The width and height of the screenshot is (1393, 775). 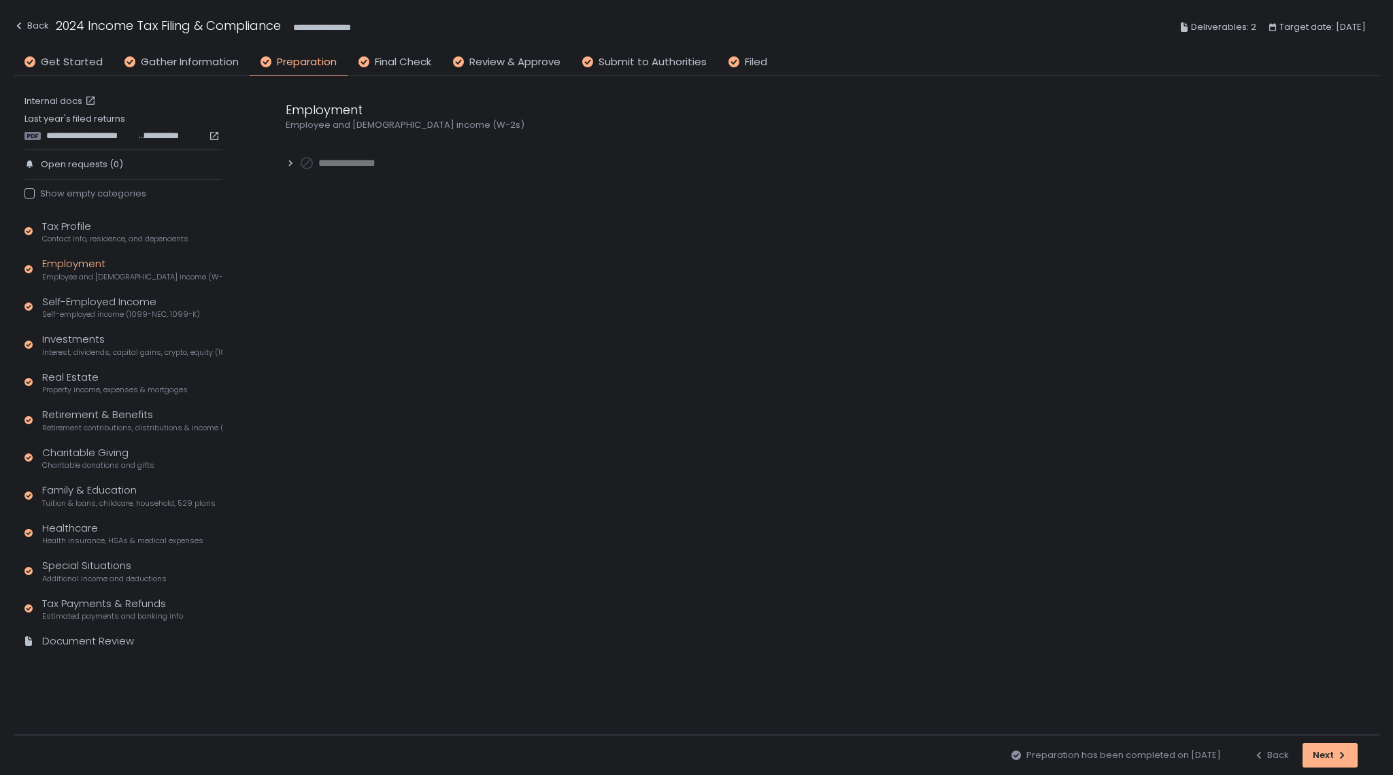 What do you see at coordinates (82, 165) in the screenshot?
I see `span: Open requests (0)` at bounding box center [82, 165].